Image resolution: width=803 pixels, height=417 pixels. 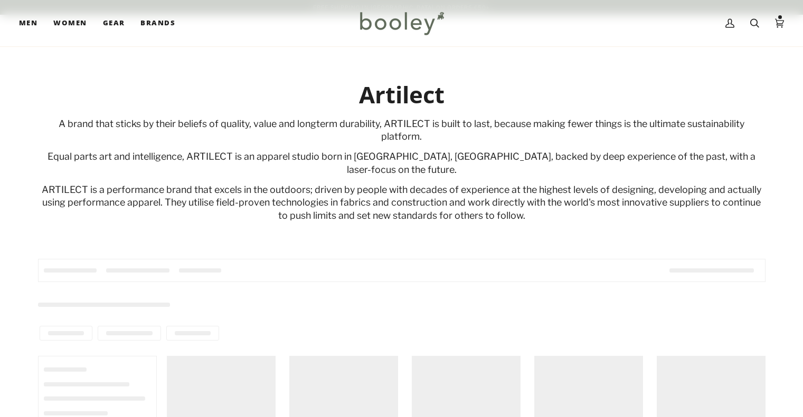 I want to click on span: Men, so click(x=28, y=23).